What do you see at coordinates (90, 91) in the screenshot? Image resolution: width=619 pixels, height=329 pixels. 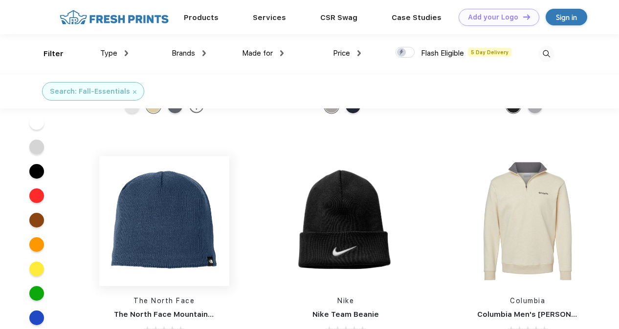 I see `div: Search: Fall-Essentials` at bounding box center [90, 91].